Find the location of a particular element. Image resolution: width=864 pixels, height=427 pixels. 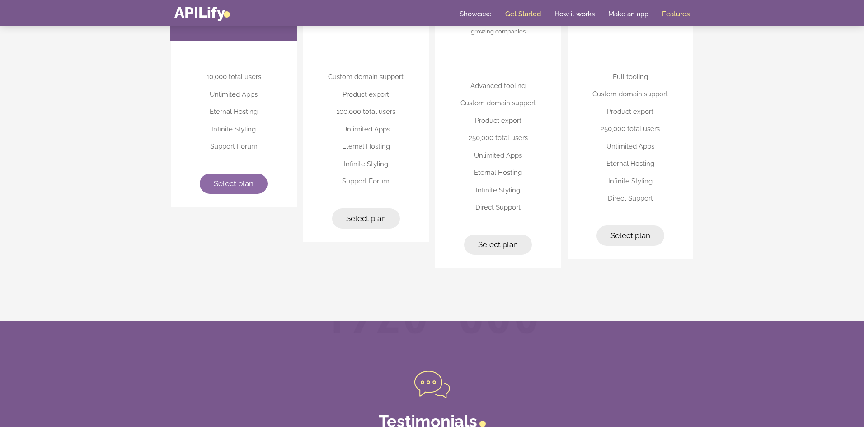

li: 10,000 total users is located at coordinates (234, 77).